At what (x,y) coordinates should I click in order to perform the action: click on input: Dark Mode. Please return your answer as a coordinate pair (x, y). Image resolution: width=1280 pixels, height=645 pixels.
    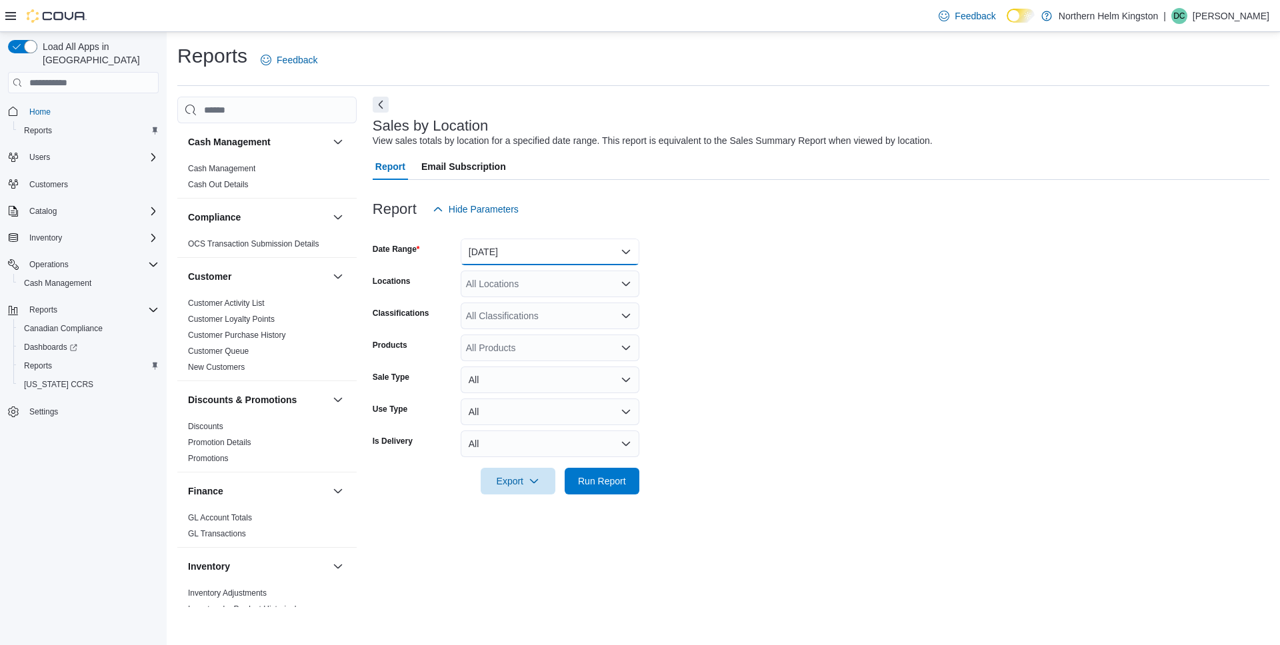
    Looking at the image, I should click on (1021, 15).